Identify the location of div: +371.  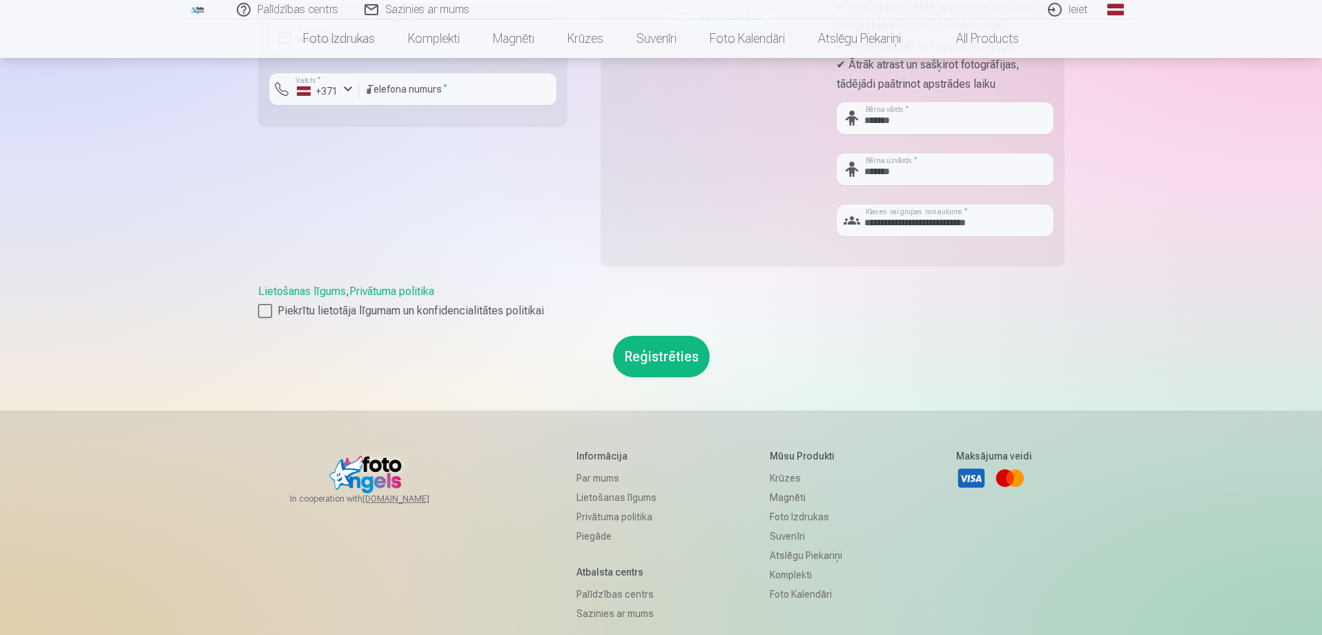
(318, 91).